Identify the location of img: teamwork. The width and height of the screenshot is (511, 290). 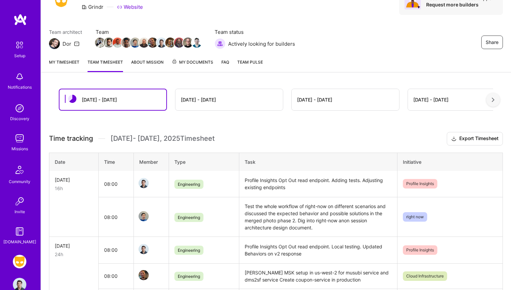
(20, 138).